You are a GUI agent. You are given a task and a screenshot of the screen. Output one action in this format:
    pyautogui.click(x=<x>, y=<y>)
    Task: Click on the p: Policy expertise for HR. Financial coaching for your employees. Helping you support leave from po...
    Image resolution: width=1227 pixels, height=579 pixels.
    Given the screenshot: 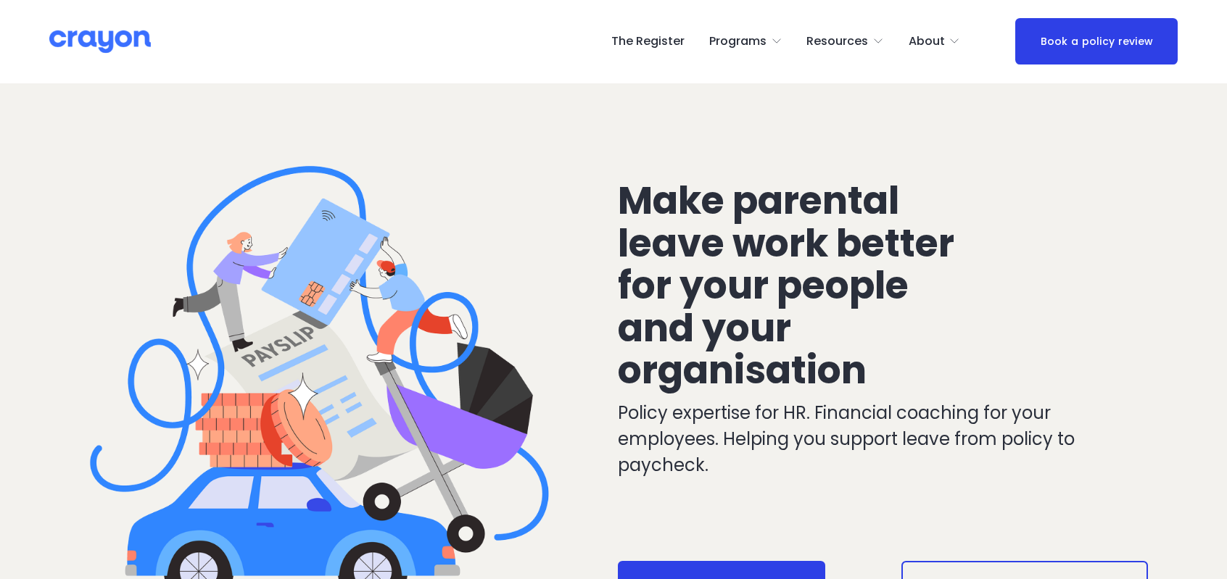 What is the action you would take?
    pyautogui.click(x=851, y=440)
    